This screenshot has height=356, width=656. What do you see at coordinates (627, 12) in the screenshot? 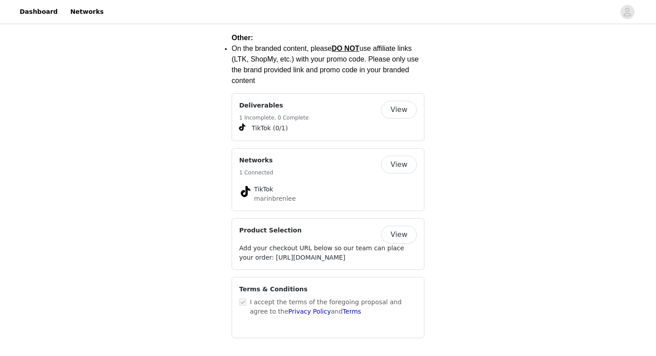
I see `div: avatar` at bounding box center [627, 12].